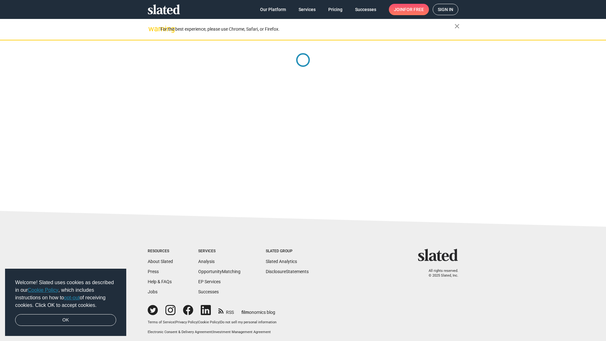 Image resolution: width=606 pixels, height=341 pixels. Describe the element at coordinates (219, 251) in the screenshot. I see `div: Services` at that location.